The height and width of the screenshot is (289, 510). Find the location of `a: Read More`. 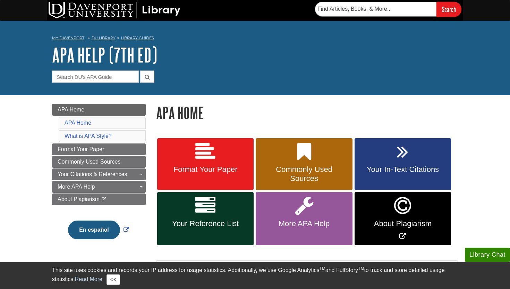

a: Read More is located at coordinates (88, 279).